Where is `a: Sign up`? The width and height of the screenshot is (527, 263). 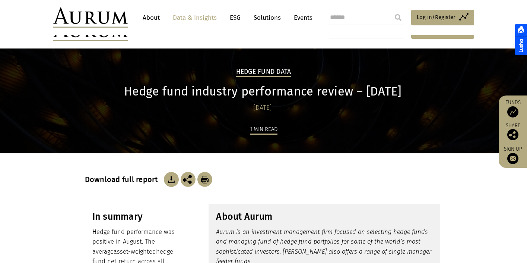
a: Sign up is located at coordinates (513, 155).